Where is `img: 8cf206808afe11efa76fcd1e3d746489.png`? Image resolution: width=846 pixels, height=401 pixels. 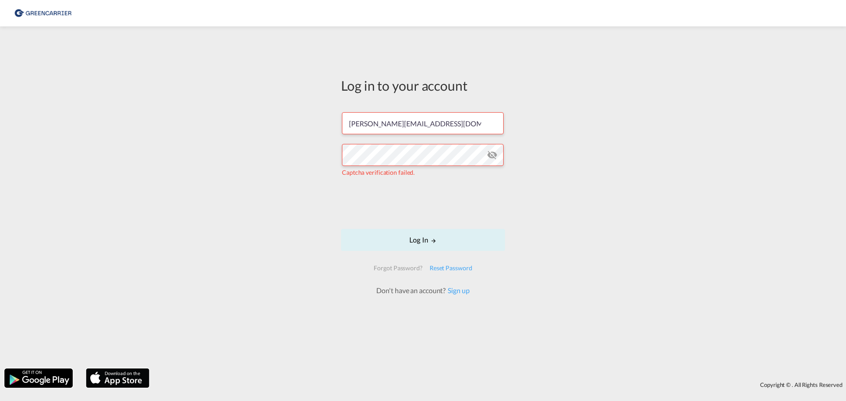
img: 8cf206808afe11efa76fcd1e3d746489.png is located at coordinates (43, 13).